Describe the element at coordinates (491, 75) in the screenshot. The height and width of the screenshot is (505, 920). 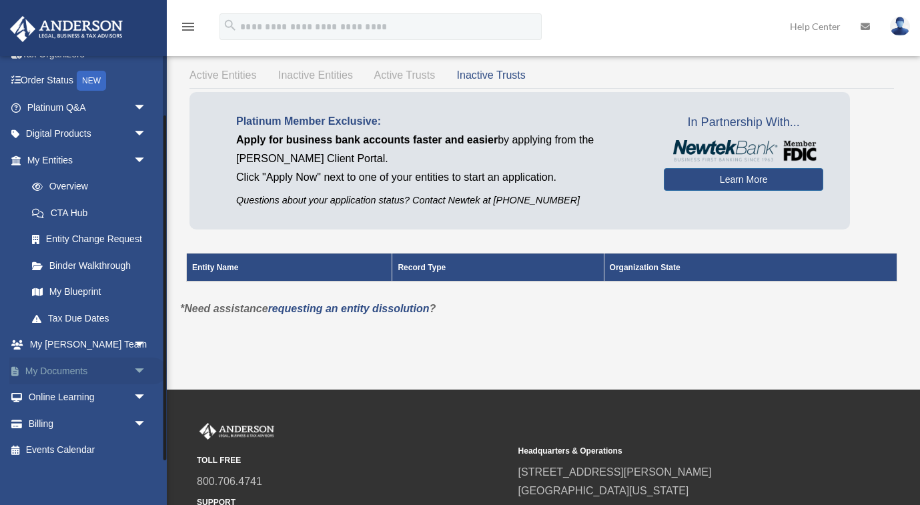
I see `span: Inactive Trusts` at that location.